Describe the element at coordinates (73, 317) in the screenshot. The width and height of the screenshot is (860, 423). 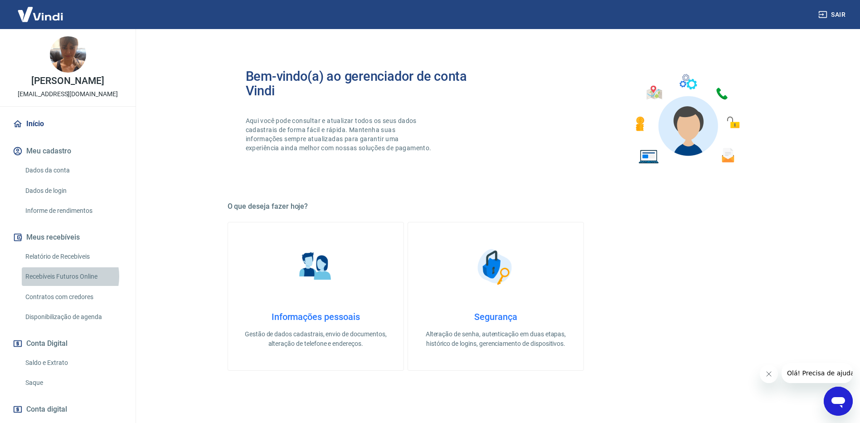
I see `a: Disponibilização de agenda` at that location.